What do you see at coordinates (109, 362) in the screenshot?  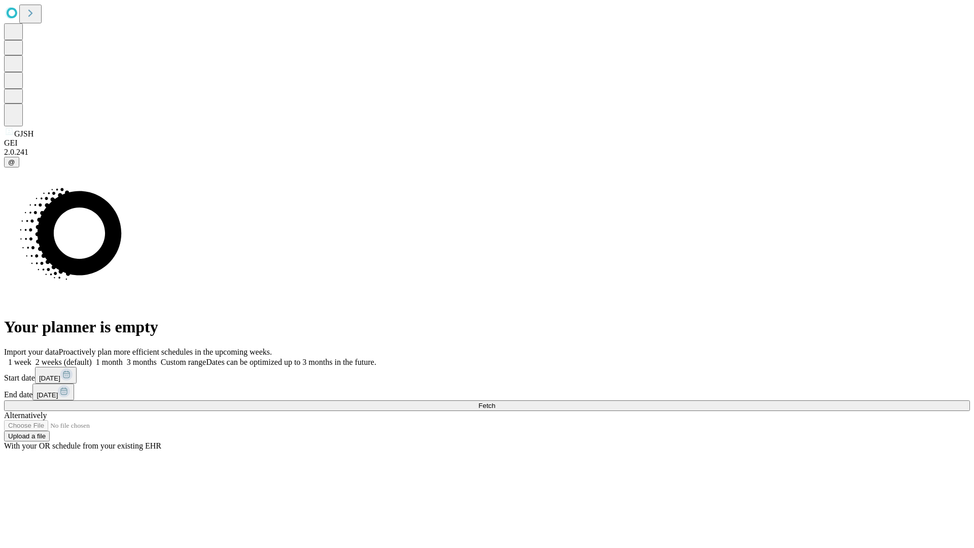 I see `span: 1 month` at bounding box center [109, 362].